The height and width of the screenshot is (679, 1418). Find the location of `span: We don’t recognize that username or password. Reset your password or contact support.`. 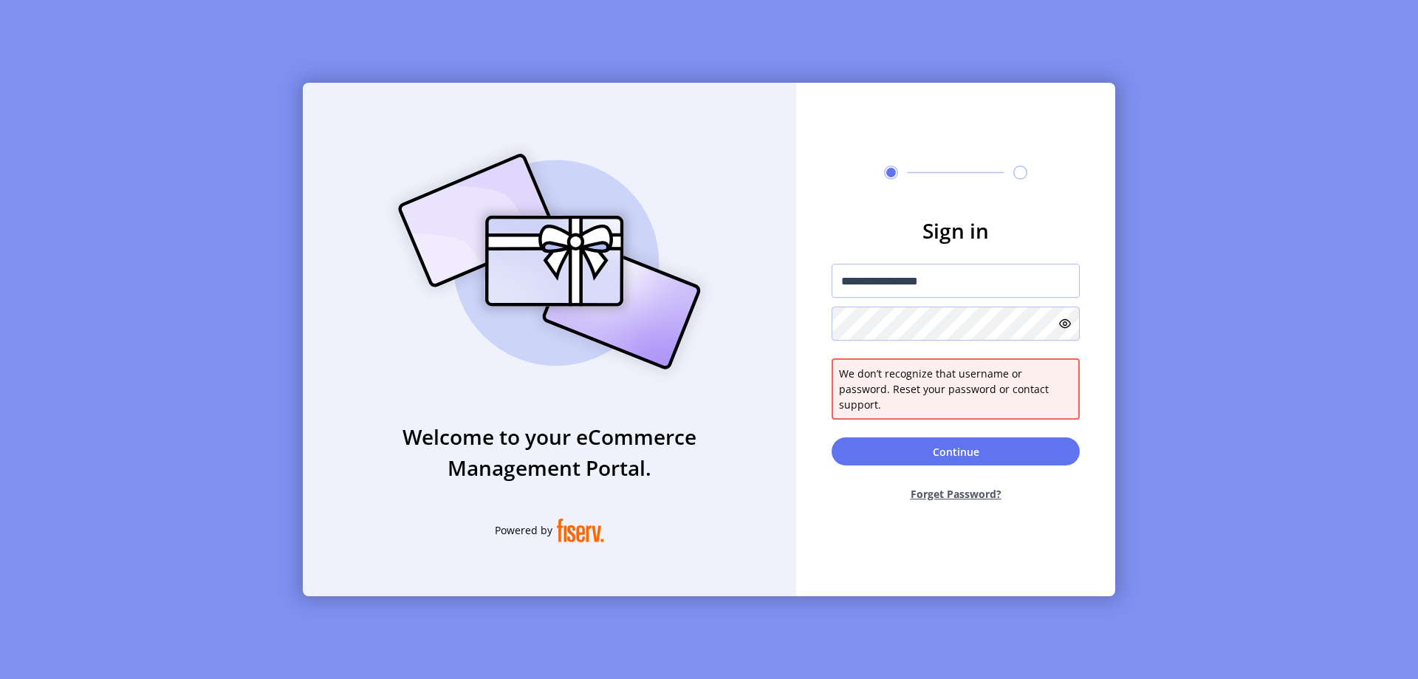

span: We don’t recognize that username or password. Reset your password or contact support. is located at coordinates (955, 388).